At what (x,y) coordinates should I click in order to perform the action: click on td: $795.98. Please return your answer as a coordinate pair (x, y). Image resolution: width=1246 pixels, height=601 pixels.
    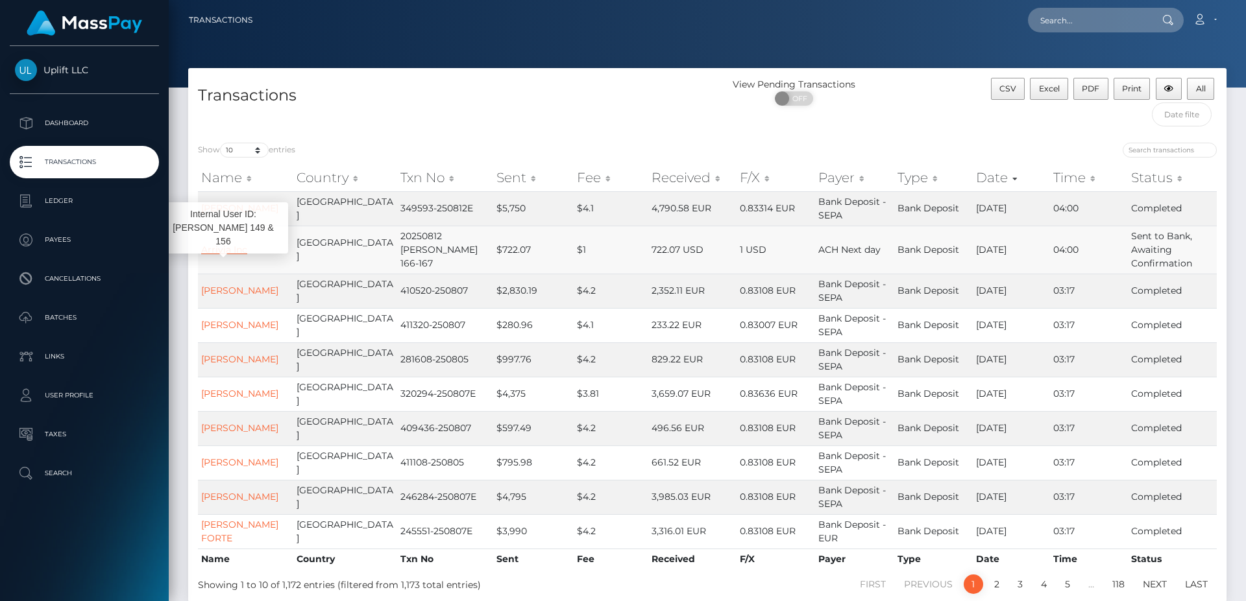
    Looking at the image, I should click on (533, 463).